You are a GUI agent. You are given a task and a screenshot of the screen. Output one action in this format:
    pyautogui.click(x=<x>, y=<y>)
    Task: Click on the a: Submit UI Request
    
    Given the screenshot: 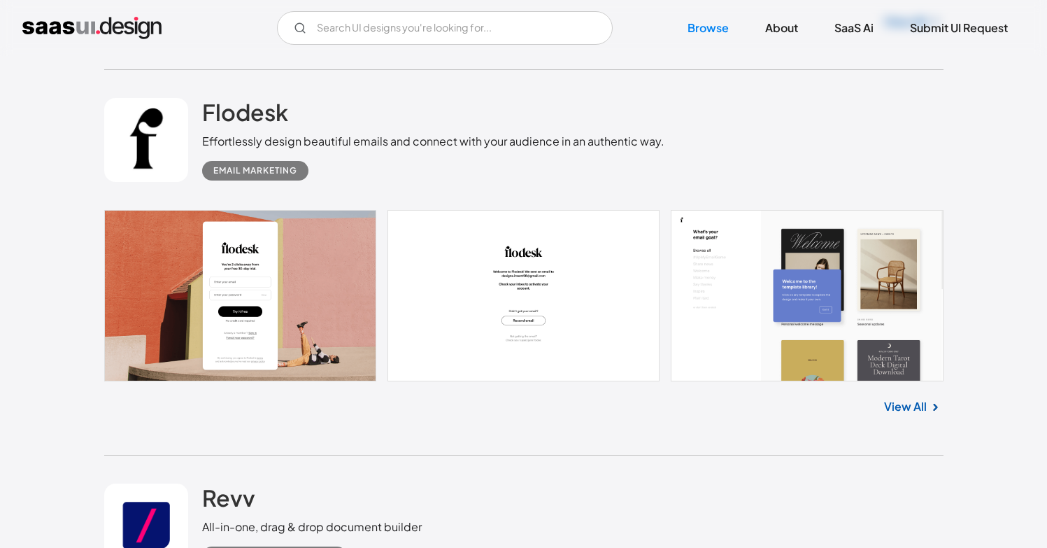 What is the action you would take?
    pyautogui.click(x=959, y=28)
    